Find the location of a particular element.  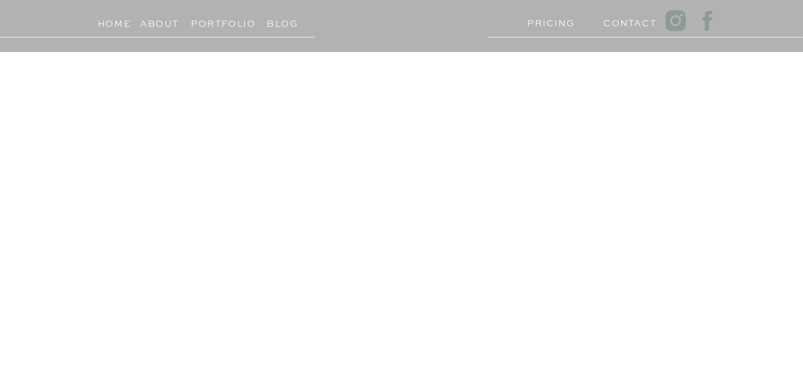

h3: Blog is located at coordinates (282, 21).